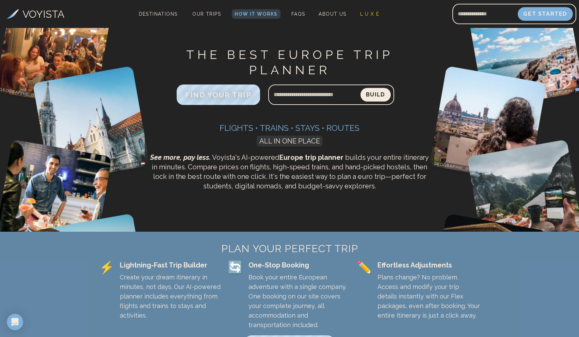 The height and width of the screenshot is (337, 579). Describe the element at coordinates (289, 62) in the screenshot. I see `h1: THE BEST EUROPE TRIP PLANNER` at that location.